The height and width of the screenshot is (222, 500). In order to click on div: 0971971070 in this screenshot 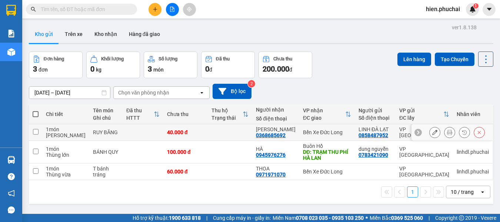, I will do `click(271, 174)`.